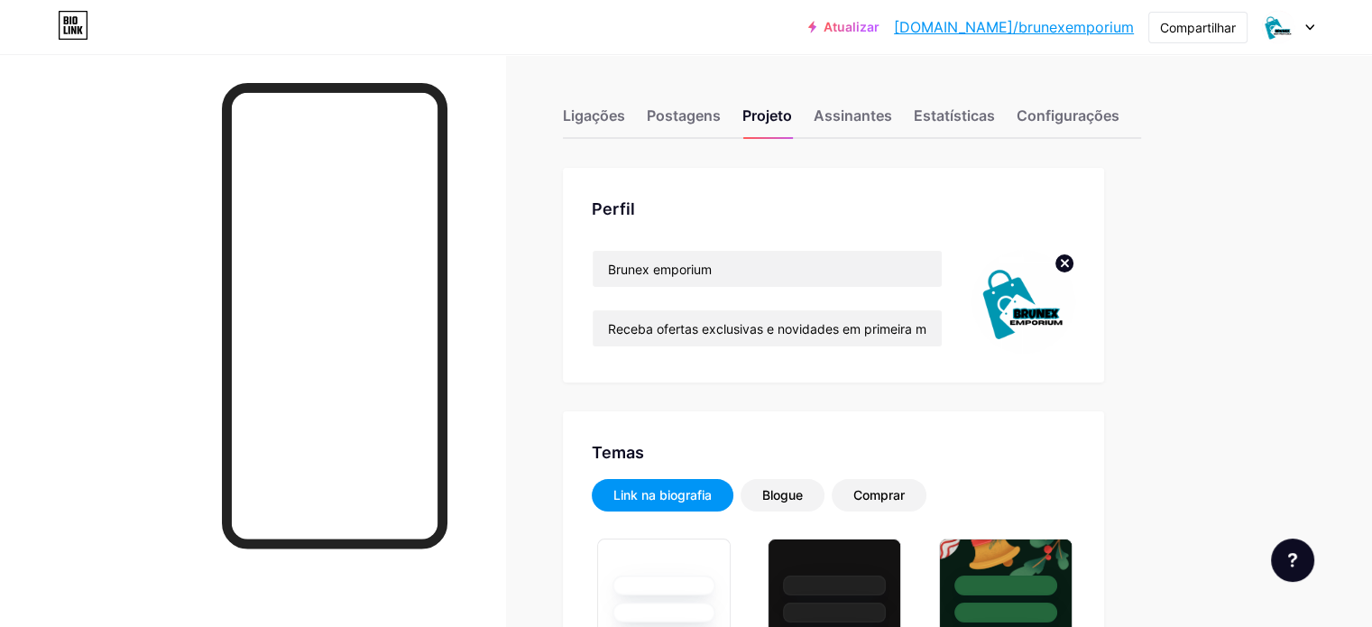 This screenshot has height=627, width=1372. Describe the element at coordinates (767, 115) in the screenshot. I see `font: Projeto` at that location.